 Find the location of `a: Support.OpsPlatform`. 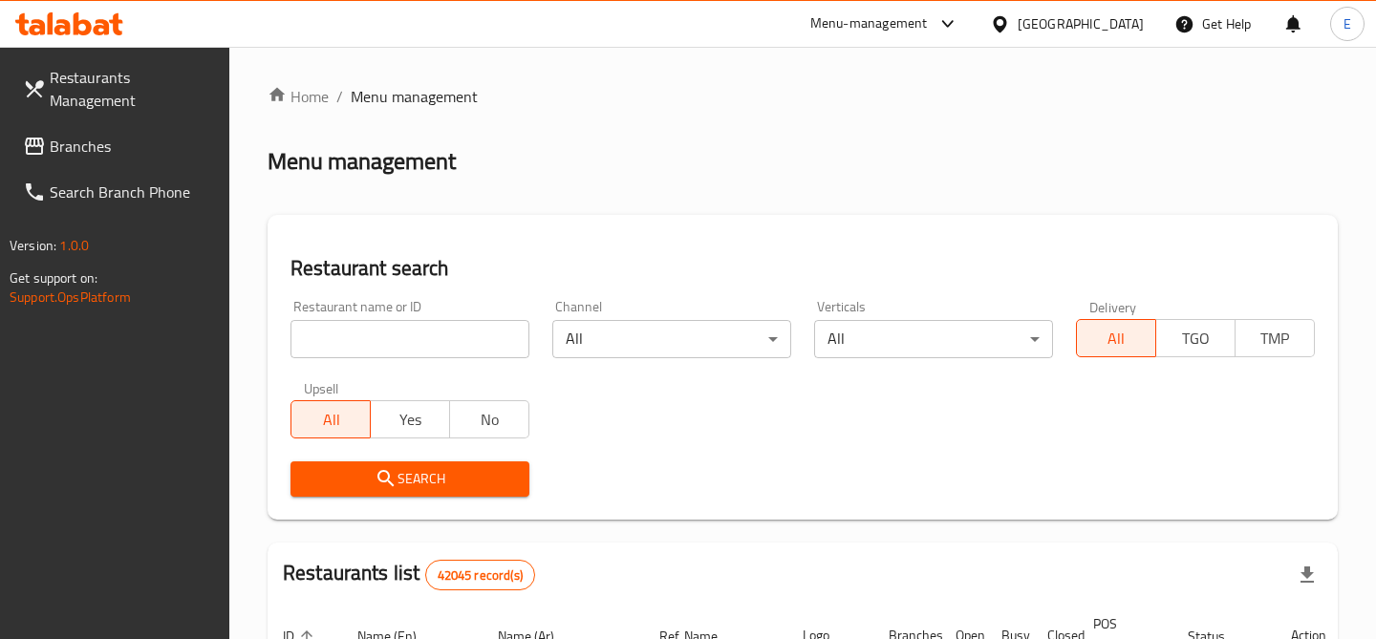

a: Support.OpsPlatform is located at coordinates (70, 297).